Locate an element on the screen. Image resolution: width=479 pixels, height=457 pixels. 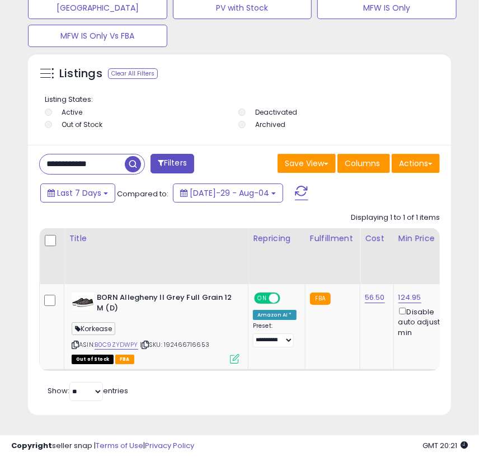
span: Show: entries is located at coordinates (88, 390).